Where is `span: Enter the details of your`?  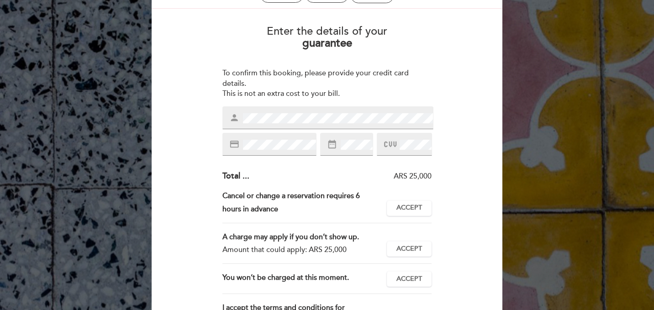
span: Enter the details of your is located at coordinates (327, 31).